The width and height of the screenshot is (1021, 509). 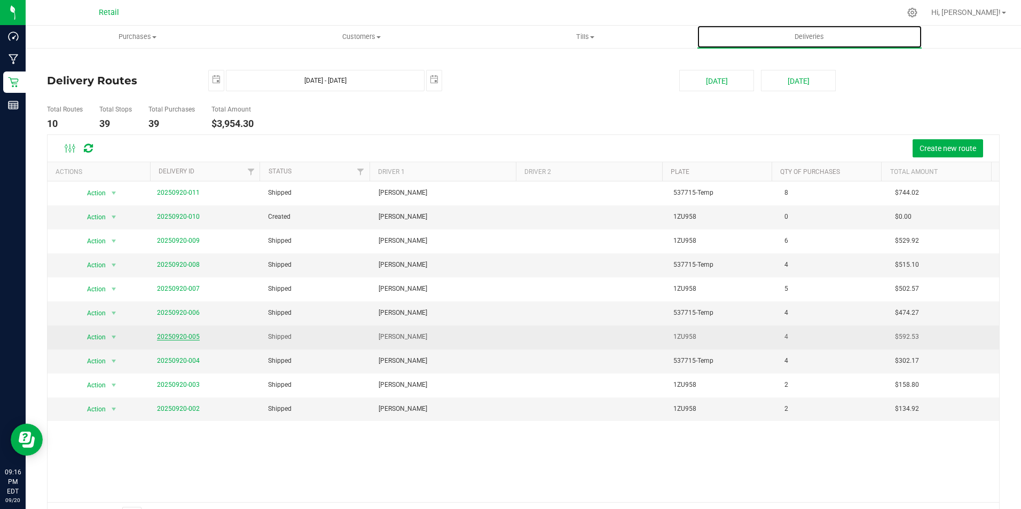 I want to click on a: Customers, so click(x=361, y=37).